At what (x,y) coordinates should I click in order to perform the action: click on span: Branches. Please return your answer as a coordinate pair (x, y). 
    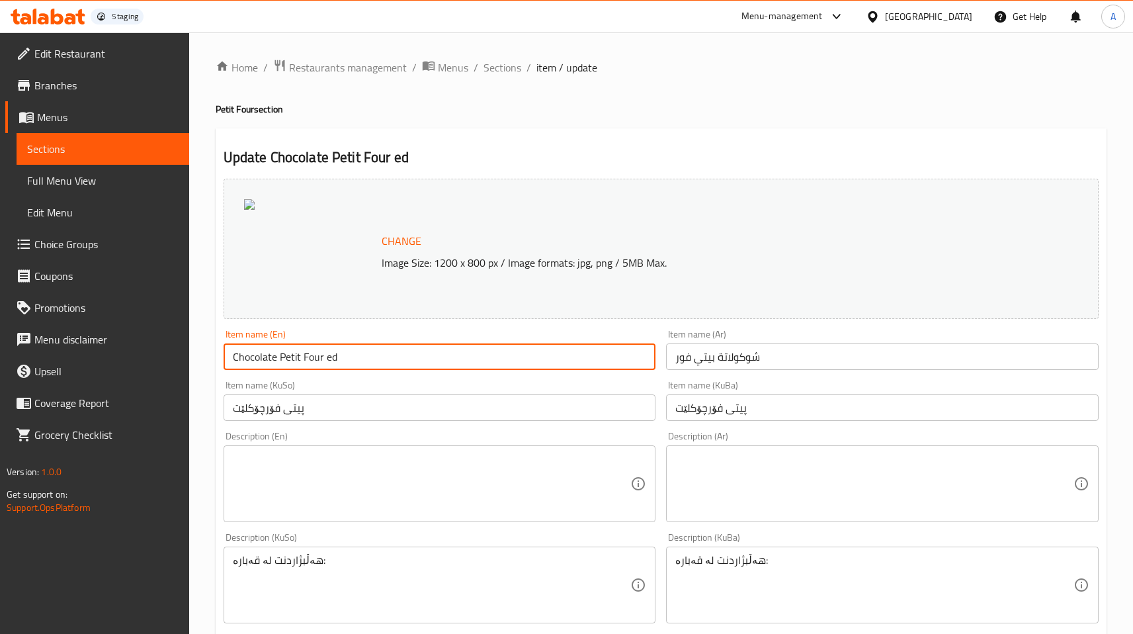
    Looking at the image, I should click on (107, 85).